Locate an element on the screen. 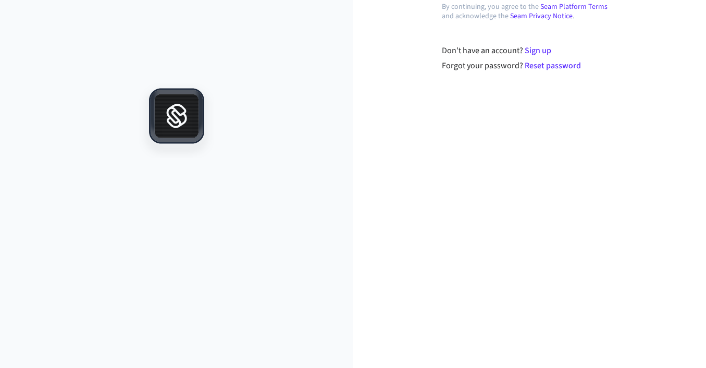  a: Reset password is located at coordinates (553, 66).